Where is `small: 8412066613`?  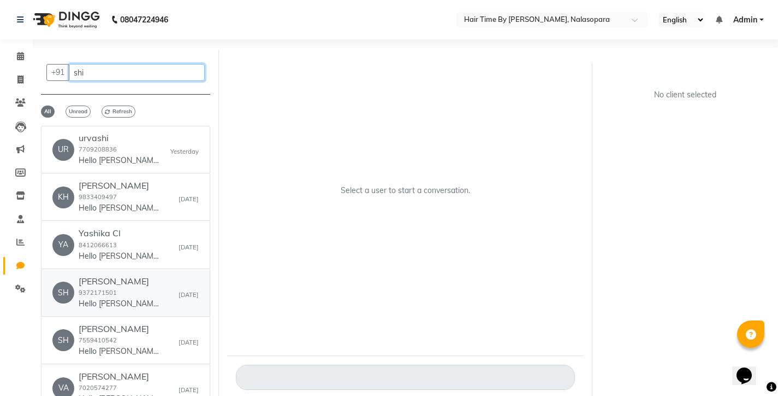
small: 8412066613 is located at coordinates (98, 245).